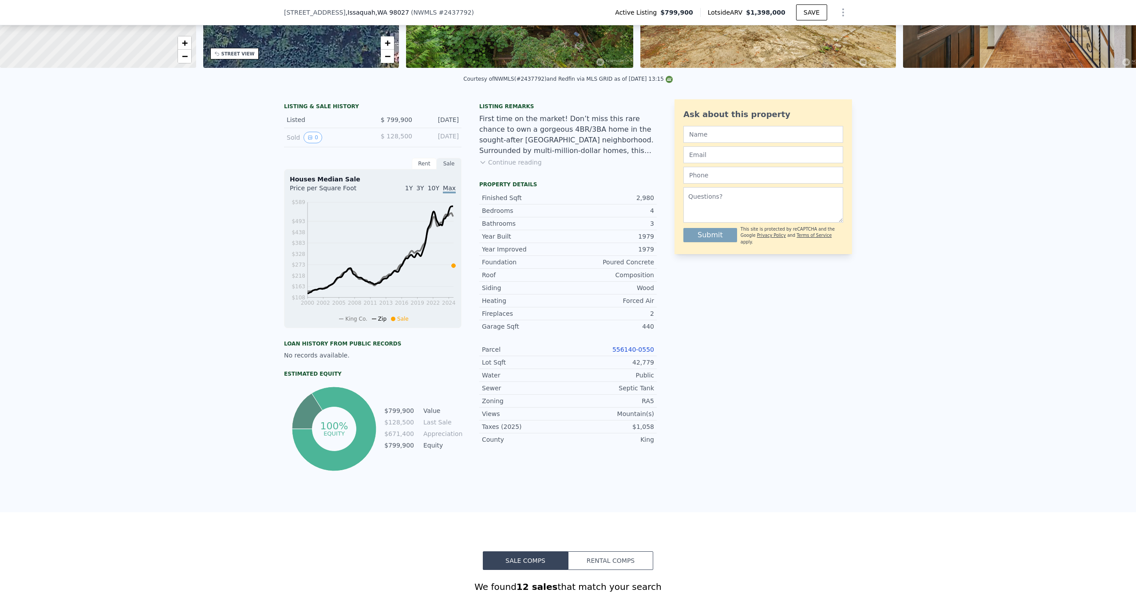 The image size is (1136, 593). What do you see at coordinates (396, 136) in the screenshot?
I see `span: $ 128,500` at bounding box center [396, 136].